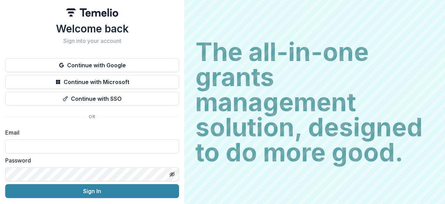 This screenshot has height=204, width=445. Describe the element at coordinates (92, 41) in the screenshot. I see `h2: Sign into your account` at that location.